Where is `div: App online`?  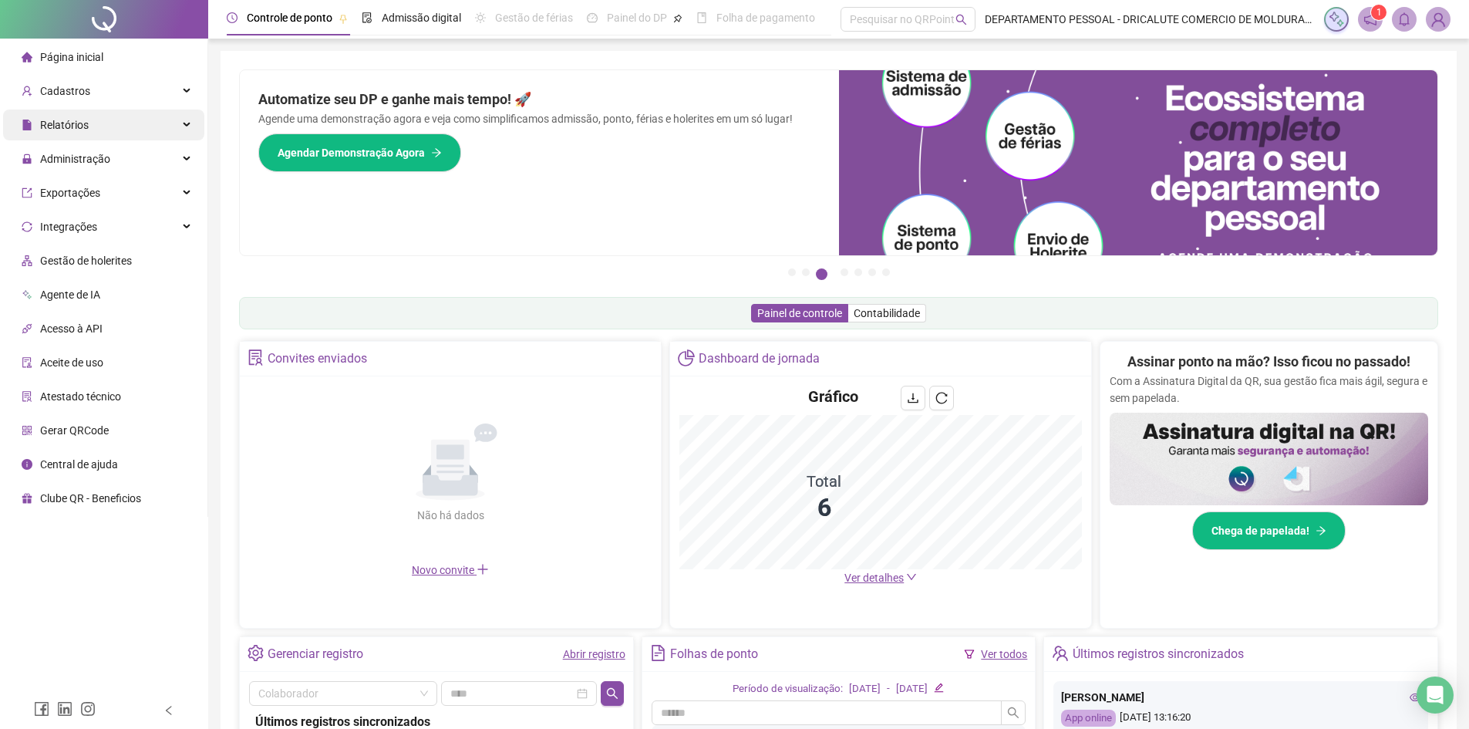
div: App online is located at coordinates (1088, 718).